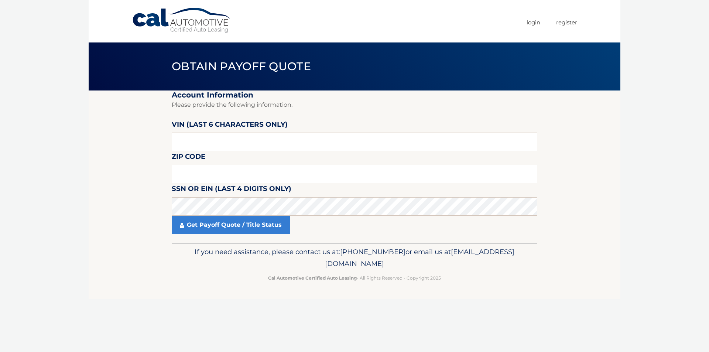 The height and width of the screenshot is (352, 709). What do you see at coordinates (533, 22) in the screenshot?
I see `a: Login` at bounding box center [533, 22].